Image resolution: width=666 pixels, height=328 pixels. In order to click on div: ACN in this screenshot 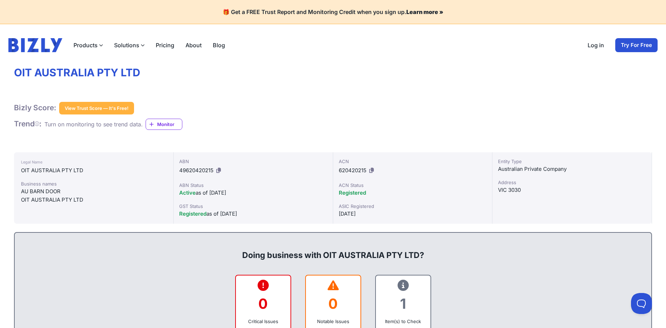, I will do `click(413, 161)`.